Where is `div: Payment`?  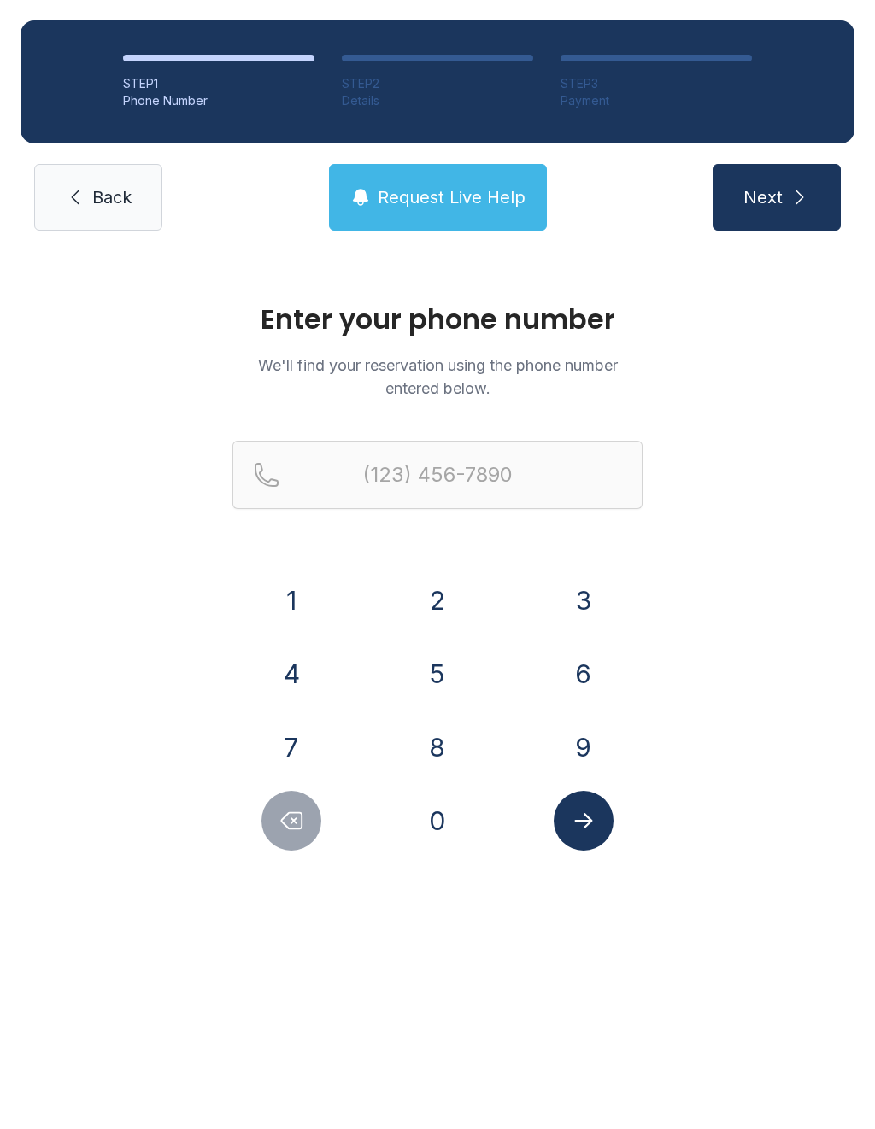 div: Payment is located at coordinates (656, 101).